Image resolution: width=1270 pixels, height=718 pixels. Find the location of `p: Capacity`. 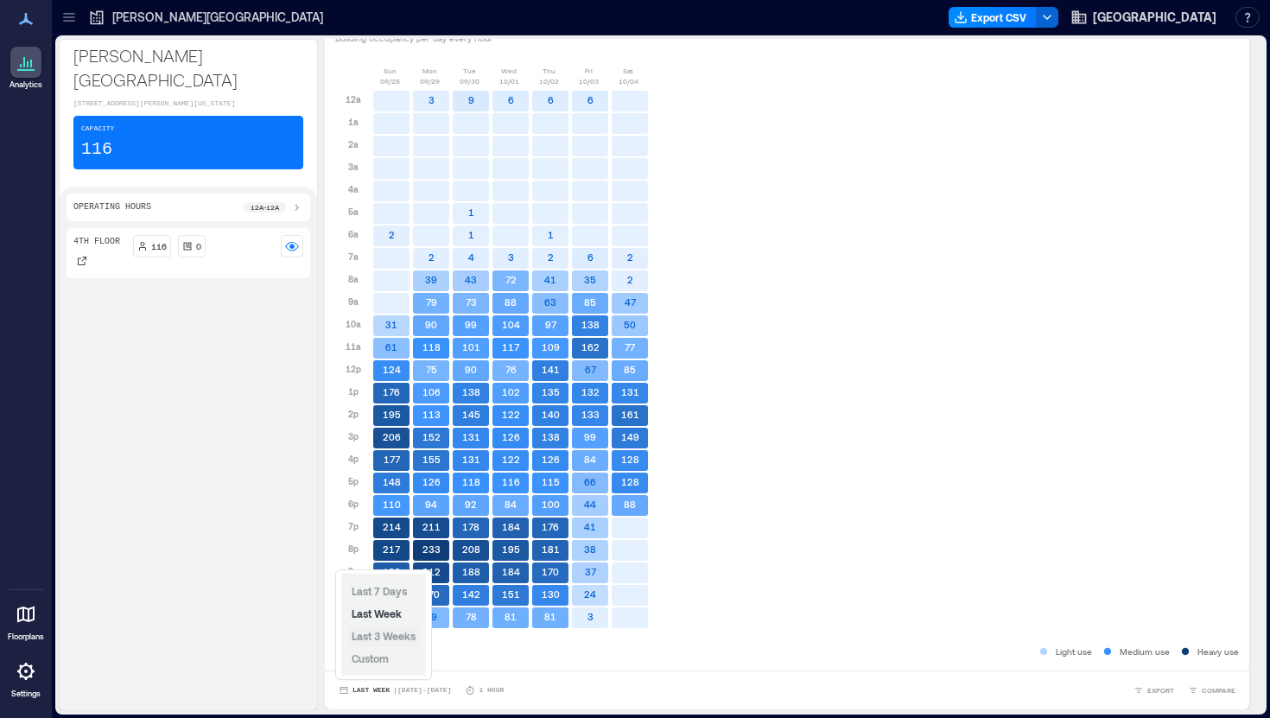

p: Capacity is located at coordinates (98, 129).